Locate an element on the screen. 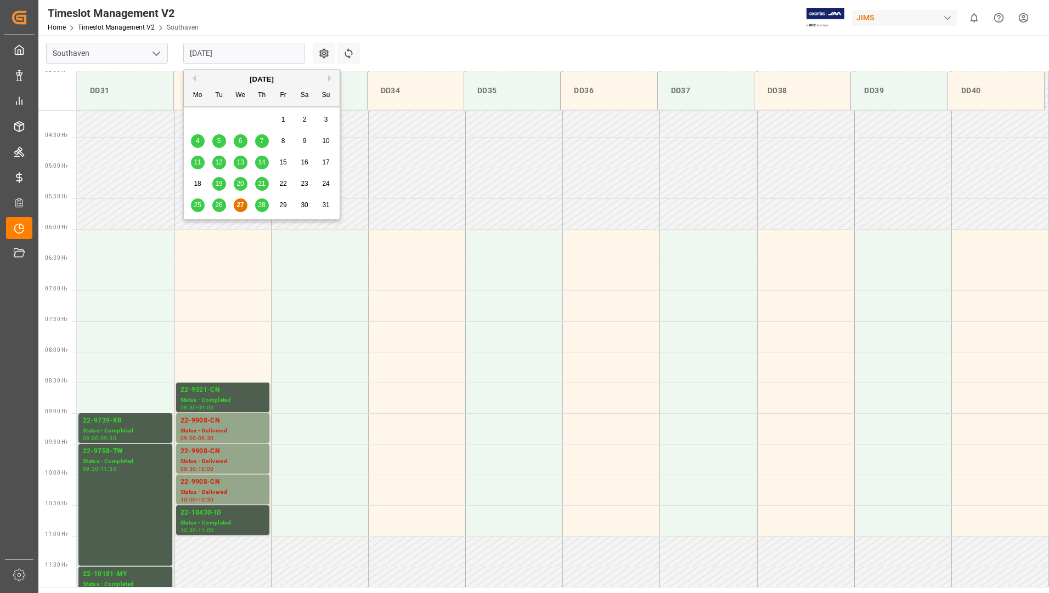  div: Choose Sunday, August 3rd, 2025 is located at coordinates (326, 120).